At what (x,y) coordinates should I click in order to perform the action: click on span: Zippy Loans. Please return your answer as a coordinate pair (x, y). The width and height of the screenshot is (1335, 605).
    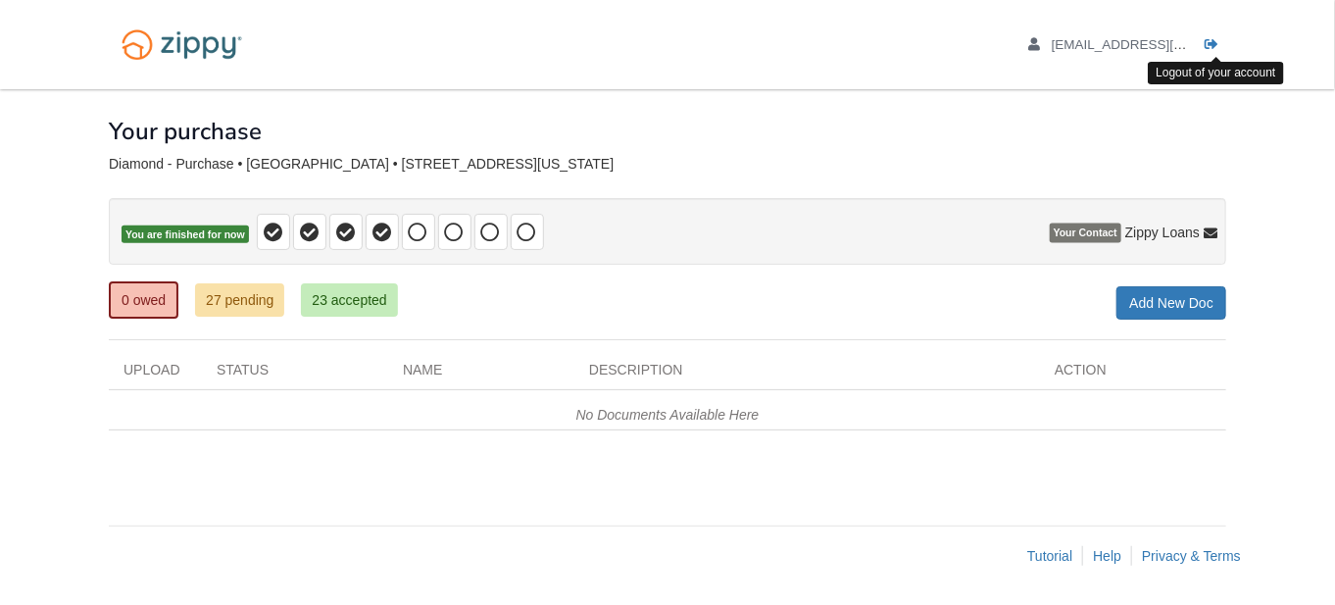
    Looking at the image, I should click on (1162, 233).